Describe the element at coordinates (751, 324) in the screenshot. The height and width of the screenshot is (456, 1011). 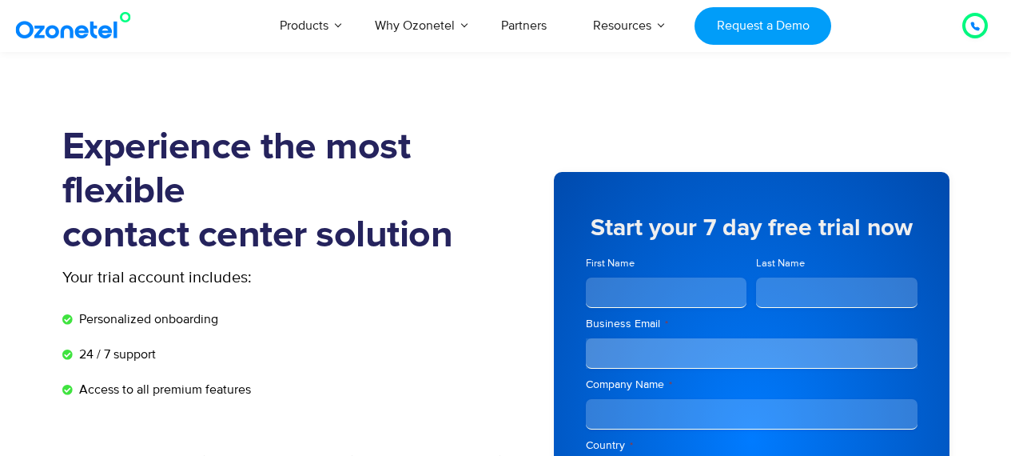
I see `label: Business Email` at that location.